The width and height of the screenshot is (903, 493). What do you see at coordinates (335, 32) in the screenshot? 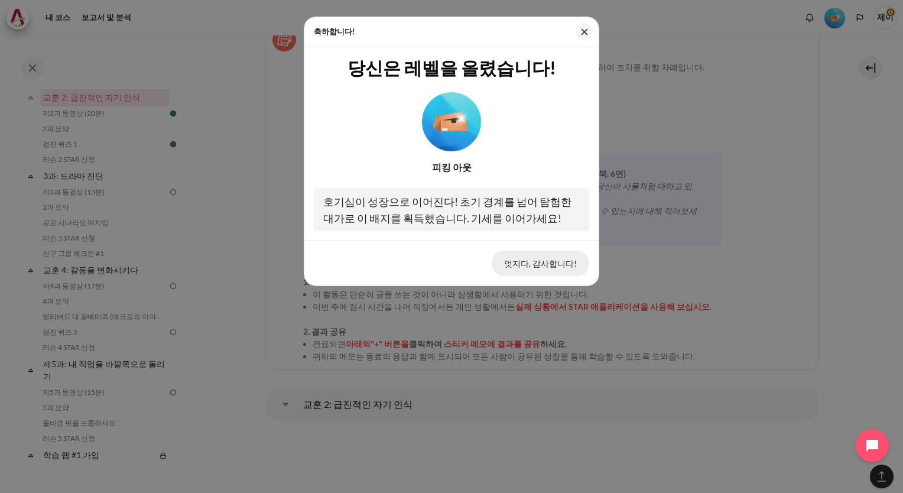
I see `h5: 축하합니다!` at bounding box center [335, 32].